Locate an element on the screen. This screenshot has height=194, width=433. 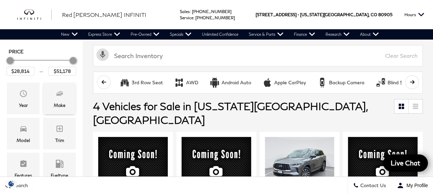
img: INFINITI is located at coordinates (34, 15).